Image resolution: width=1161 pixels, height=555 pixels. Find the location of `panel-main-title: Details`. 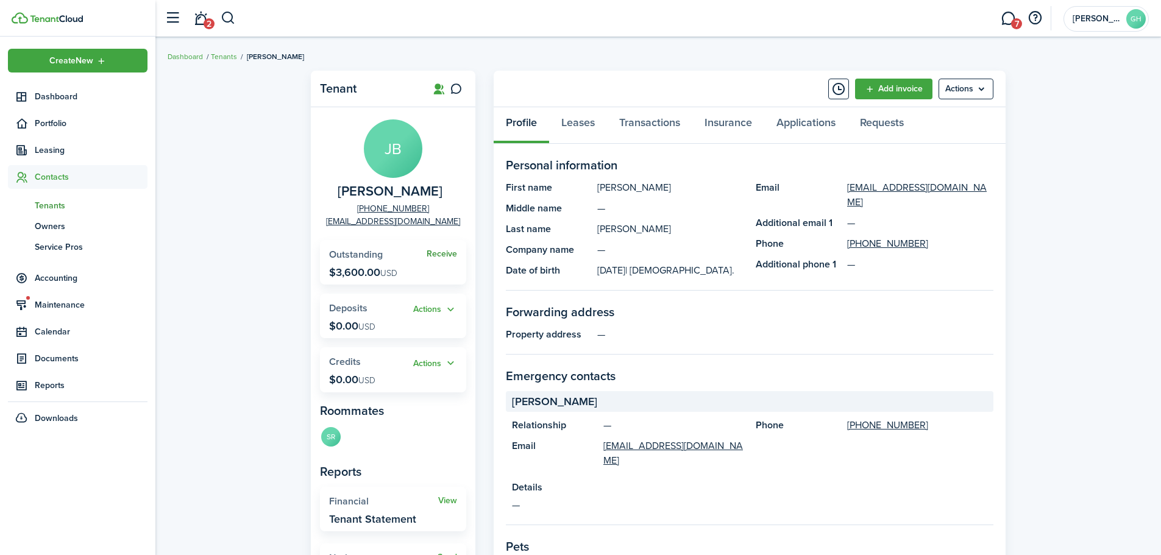

panel-main-title: Details is located at coordinates (750, 488).